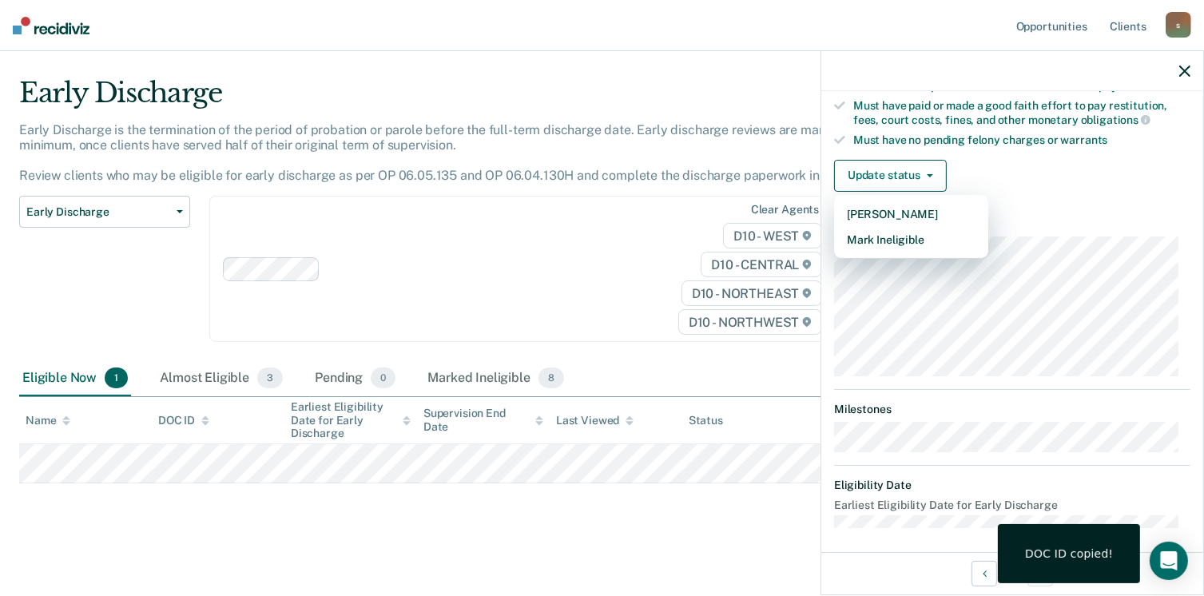 The image size is (1204, 596). What do you see at coordinates (1013, 573) in the screenshot?
I see `div: 2 / 2` at bounding box center [1013, 573].